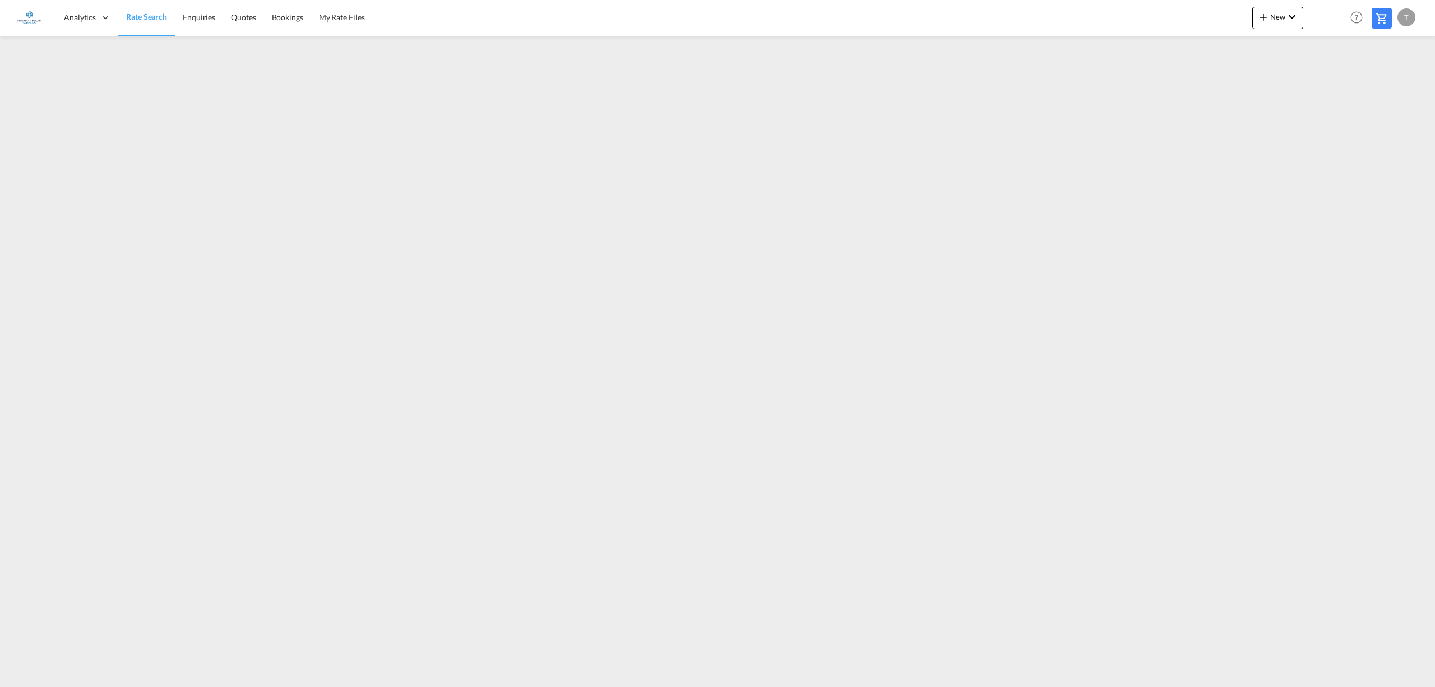  What do you see at coordinates (80, 17) in the screenshot?
I see `span: Analytics` at bounding box center [80, 17].